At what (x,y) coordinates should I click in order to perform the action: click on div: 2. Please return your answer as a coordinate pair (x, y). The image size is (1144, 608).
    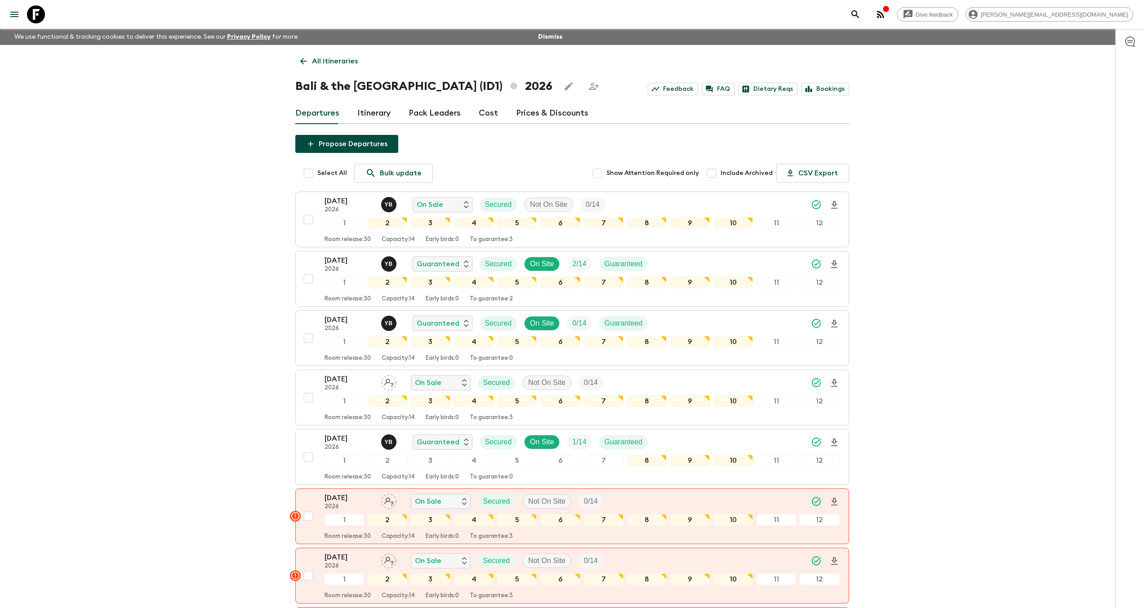
    Looking at the image, I should click on (388, 282).